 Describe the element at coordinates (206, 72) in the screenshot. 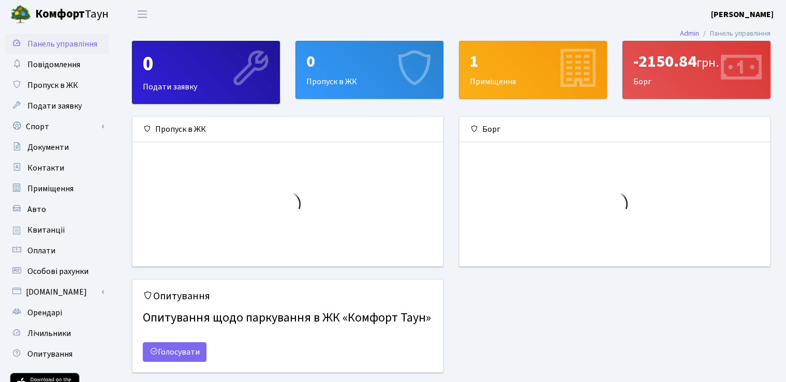

I see `div: Подати заявку` at that location.